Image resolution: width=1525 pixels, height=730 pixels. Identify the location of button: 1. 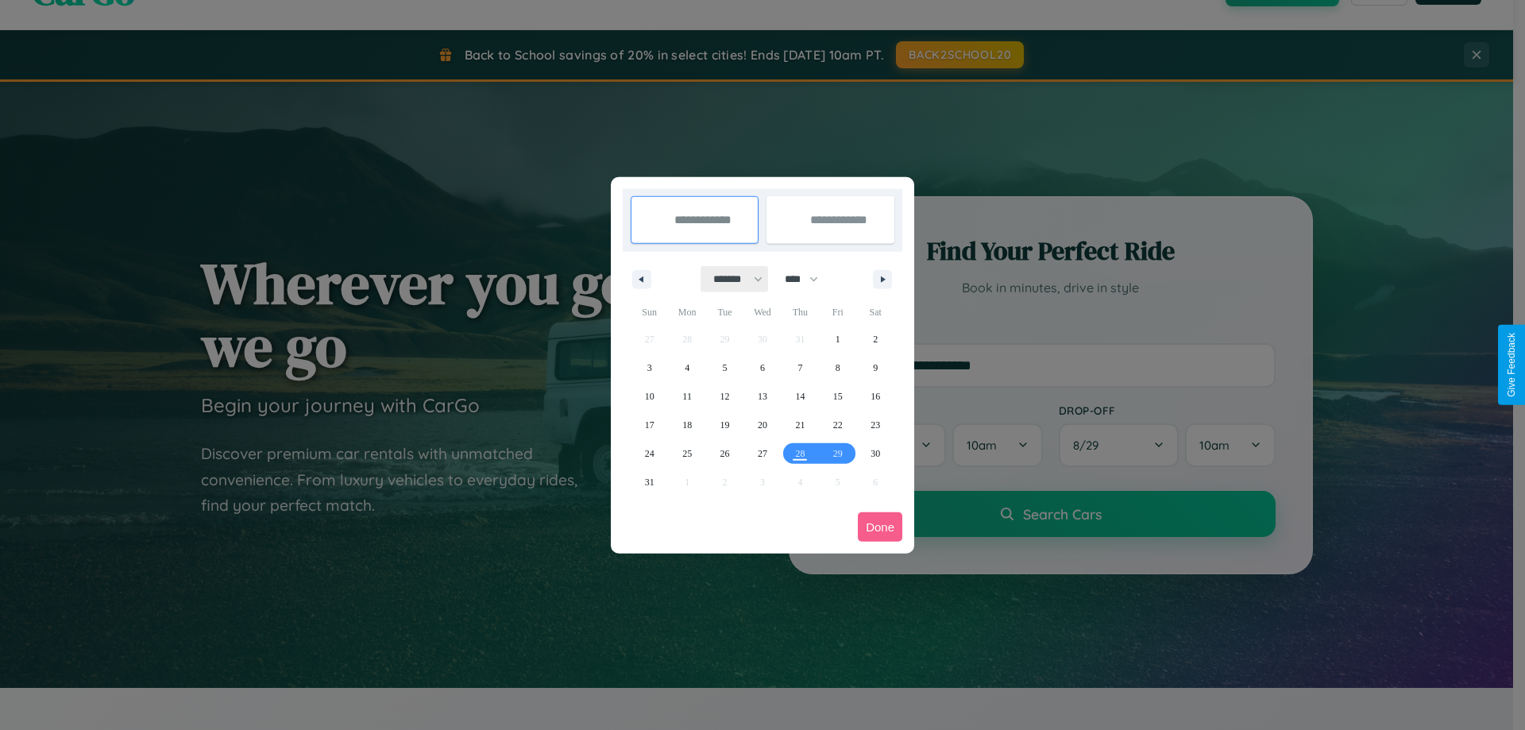
(837, 339).